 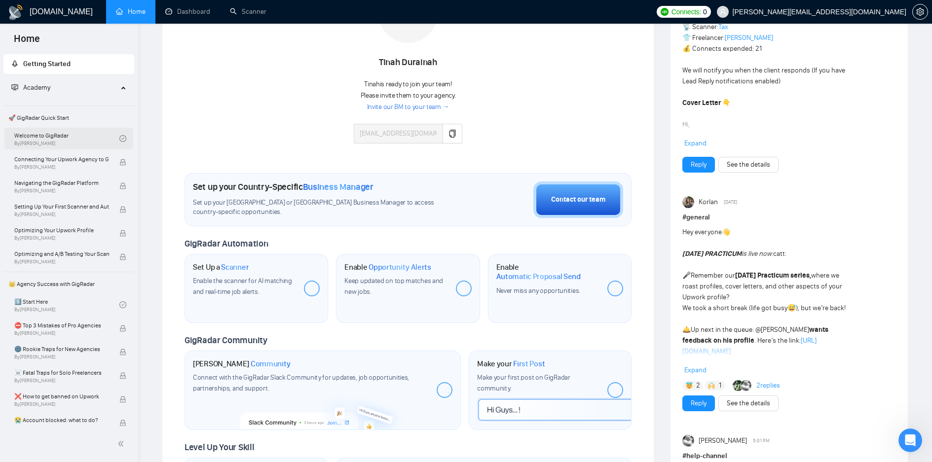 I want to click on a: setting, so click(x=920, y=12).